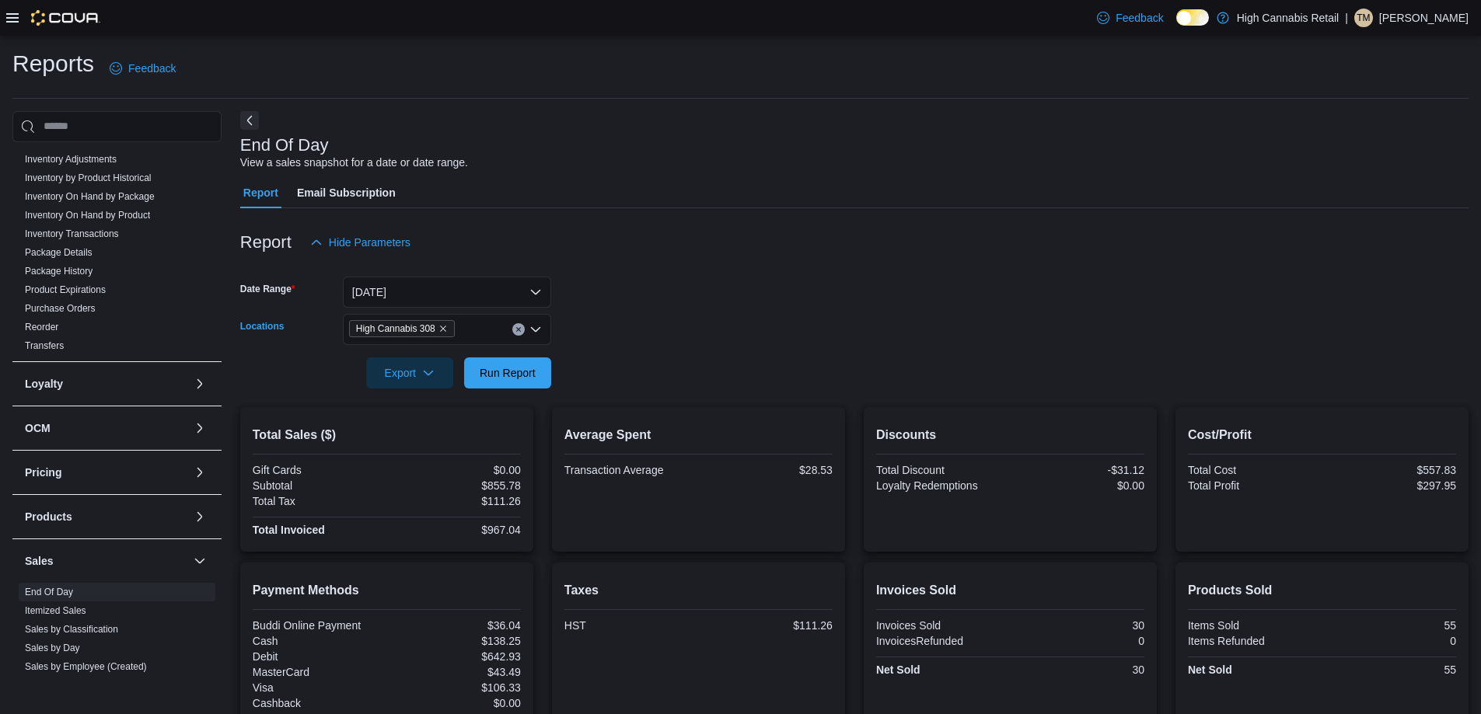 This screenshot has height=714, width=1481. Describe the element at coordinates (1288, 18) in the screenshot. I see `p: High Cannabis Retail` at that location.